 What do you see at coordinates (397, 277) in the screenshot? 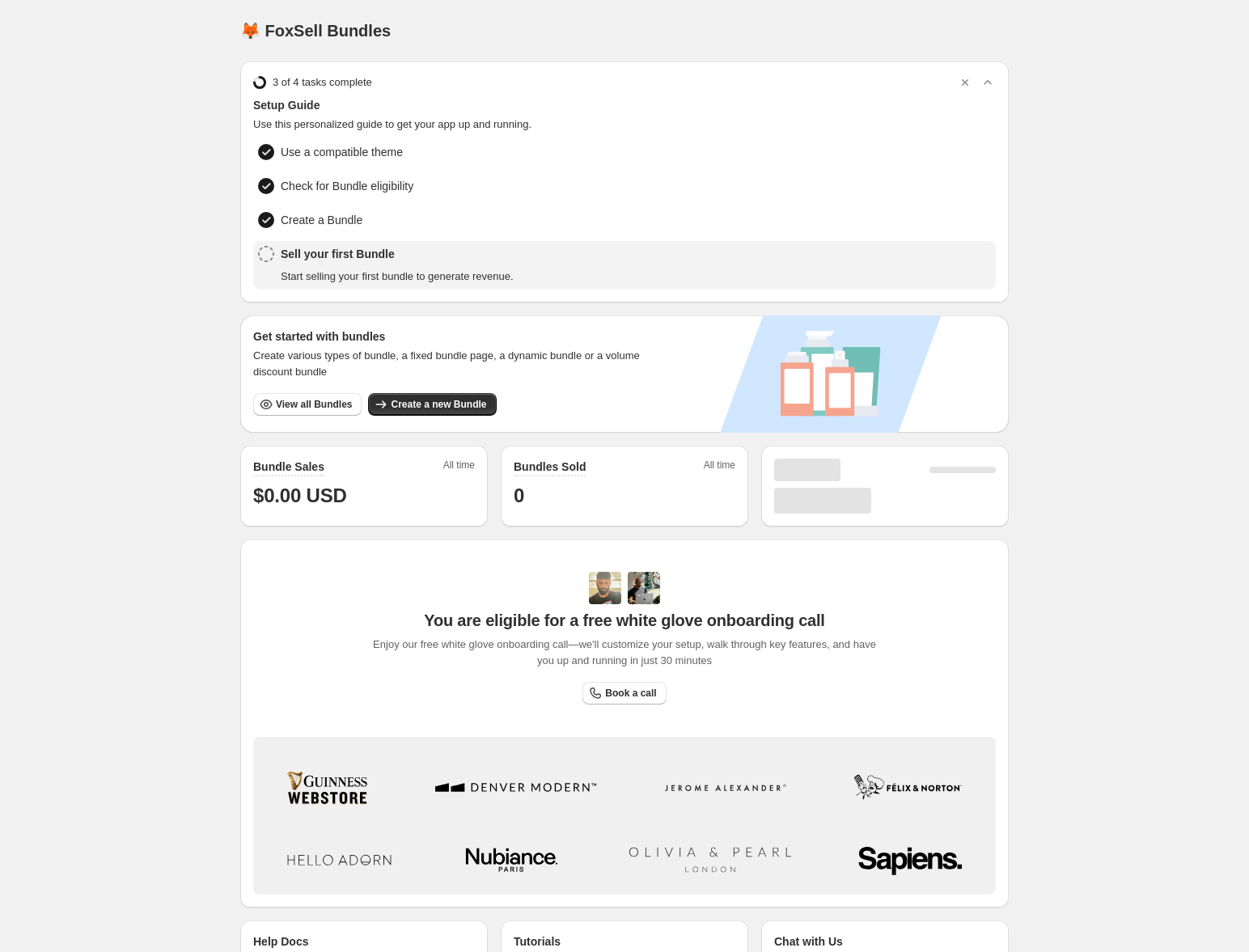
I see `span: Start selling your first bundle to generate revenue.` at bounding box center [397, 277].